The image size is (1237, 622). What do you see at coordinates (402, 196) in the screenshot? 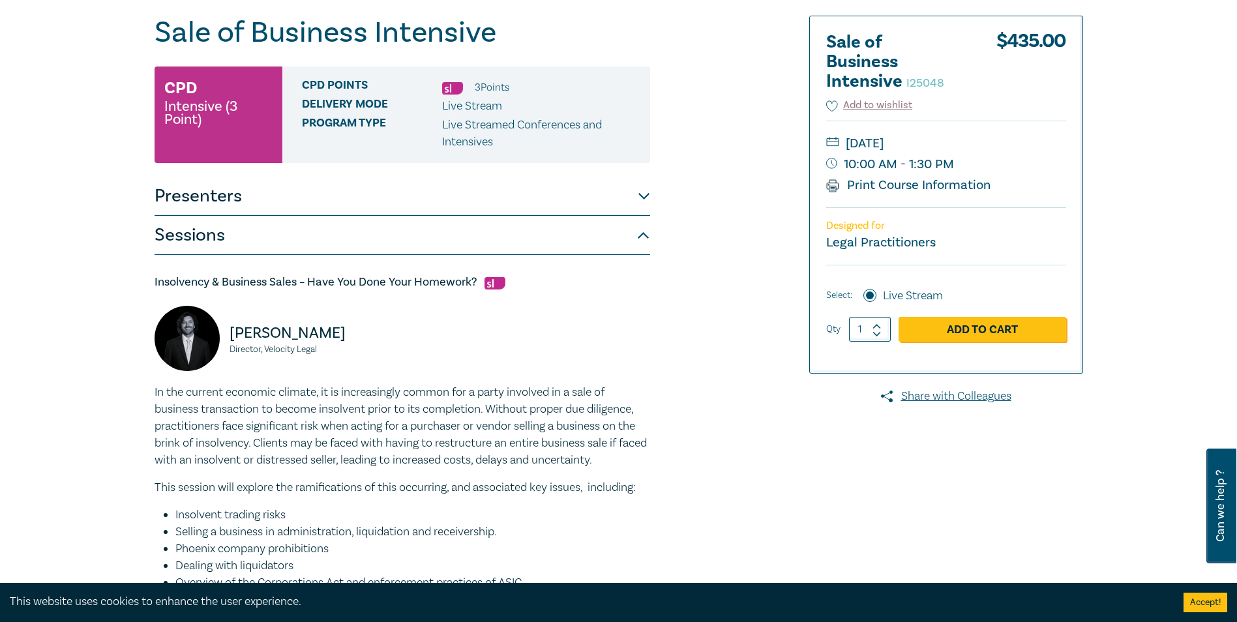
I see `button: Presenters` at bounding box center [402, 196].